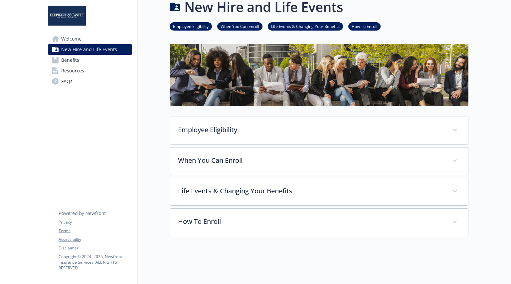 This screenshot has height=284, width=511. I want to click on a: Welcome, so click(90, 39).